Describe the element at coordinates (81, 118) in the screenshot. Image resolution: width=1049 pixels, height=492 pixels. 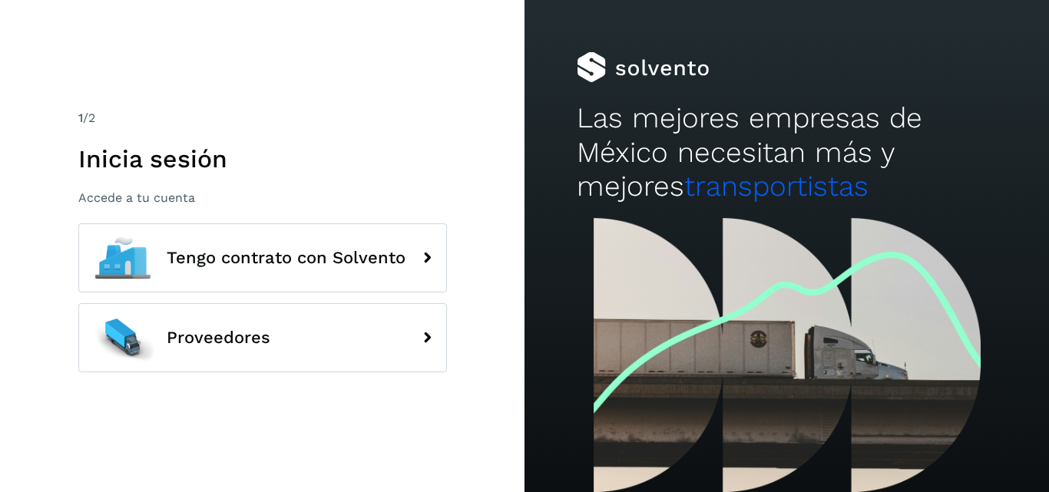
I see `span: 1` at that location.